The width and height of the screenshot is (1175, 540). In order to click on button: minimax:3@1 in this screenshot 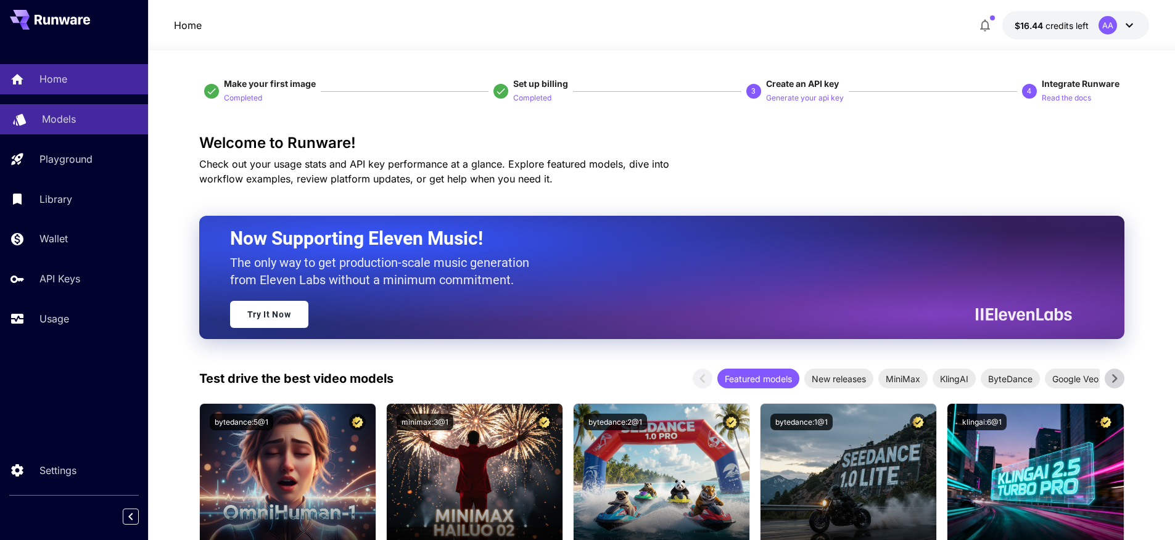, I will do `click(425, 422)`.